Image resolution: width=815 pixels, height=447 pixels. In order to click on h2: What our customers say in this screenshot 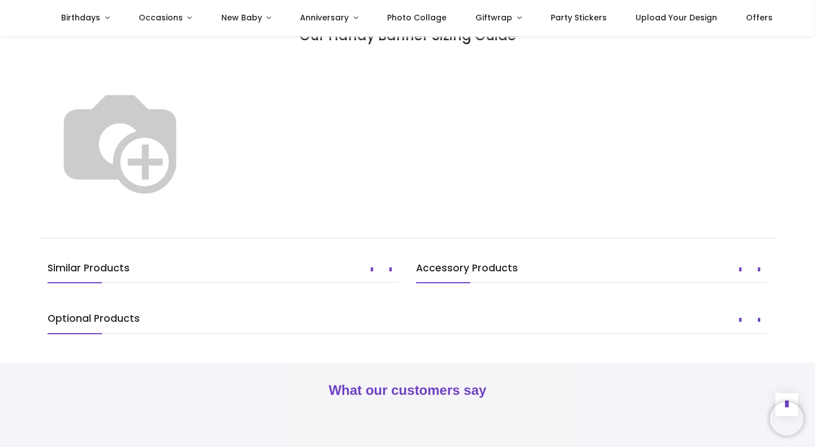, I will do `click(407, 390)`.